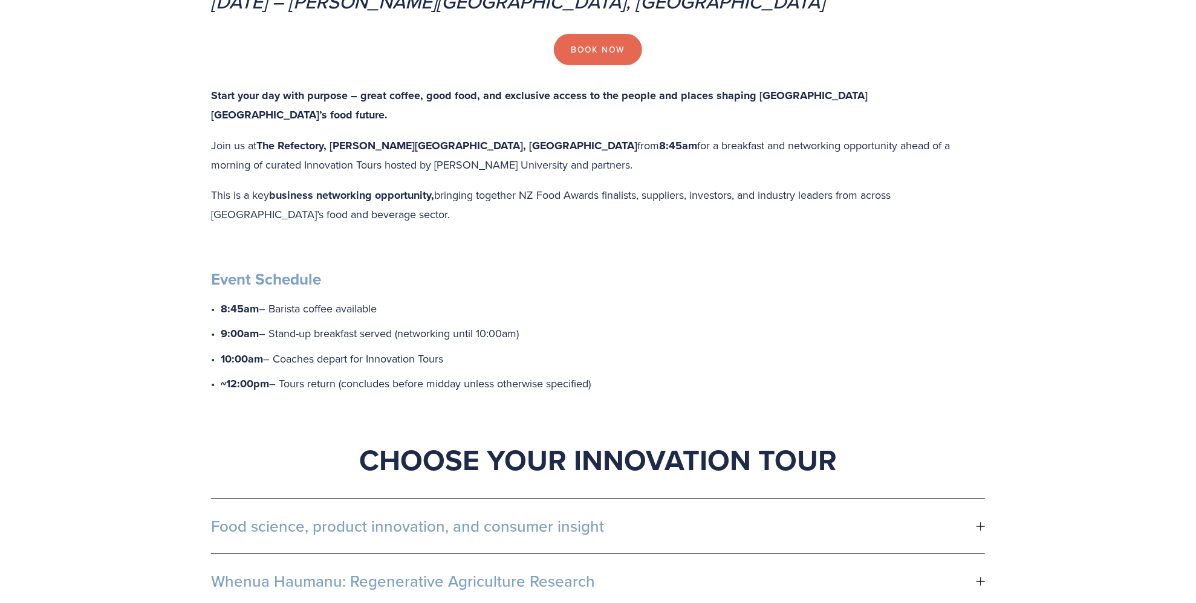 This screenshot has height=603, width=1196. I want to click on button: Food science, product innovation, and consumer insight, so click(598, 527).